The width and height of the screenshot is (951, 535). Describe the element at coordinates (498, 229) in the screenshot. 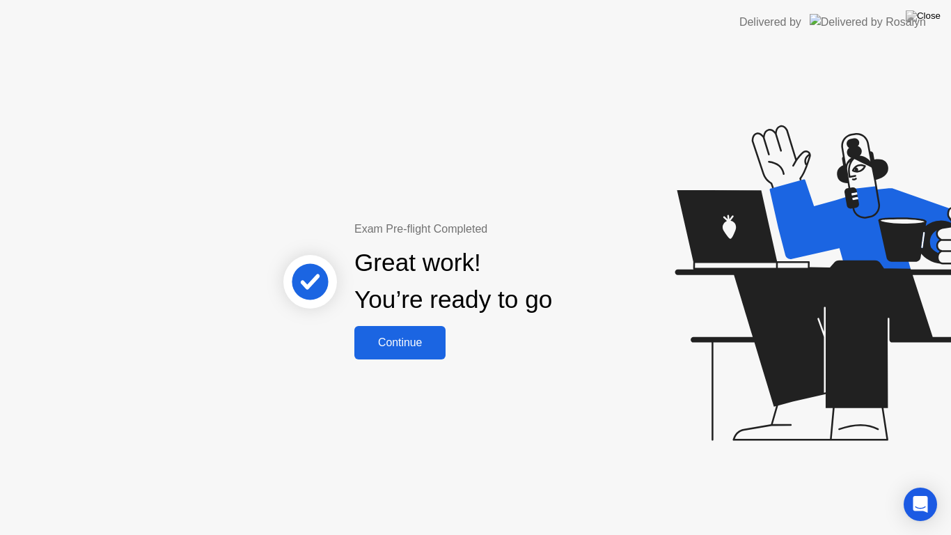

I see `div: Exam Pre-flight Completed` at that location.